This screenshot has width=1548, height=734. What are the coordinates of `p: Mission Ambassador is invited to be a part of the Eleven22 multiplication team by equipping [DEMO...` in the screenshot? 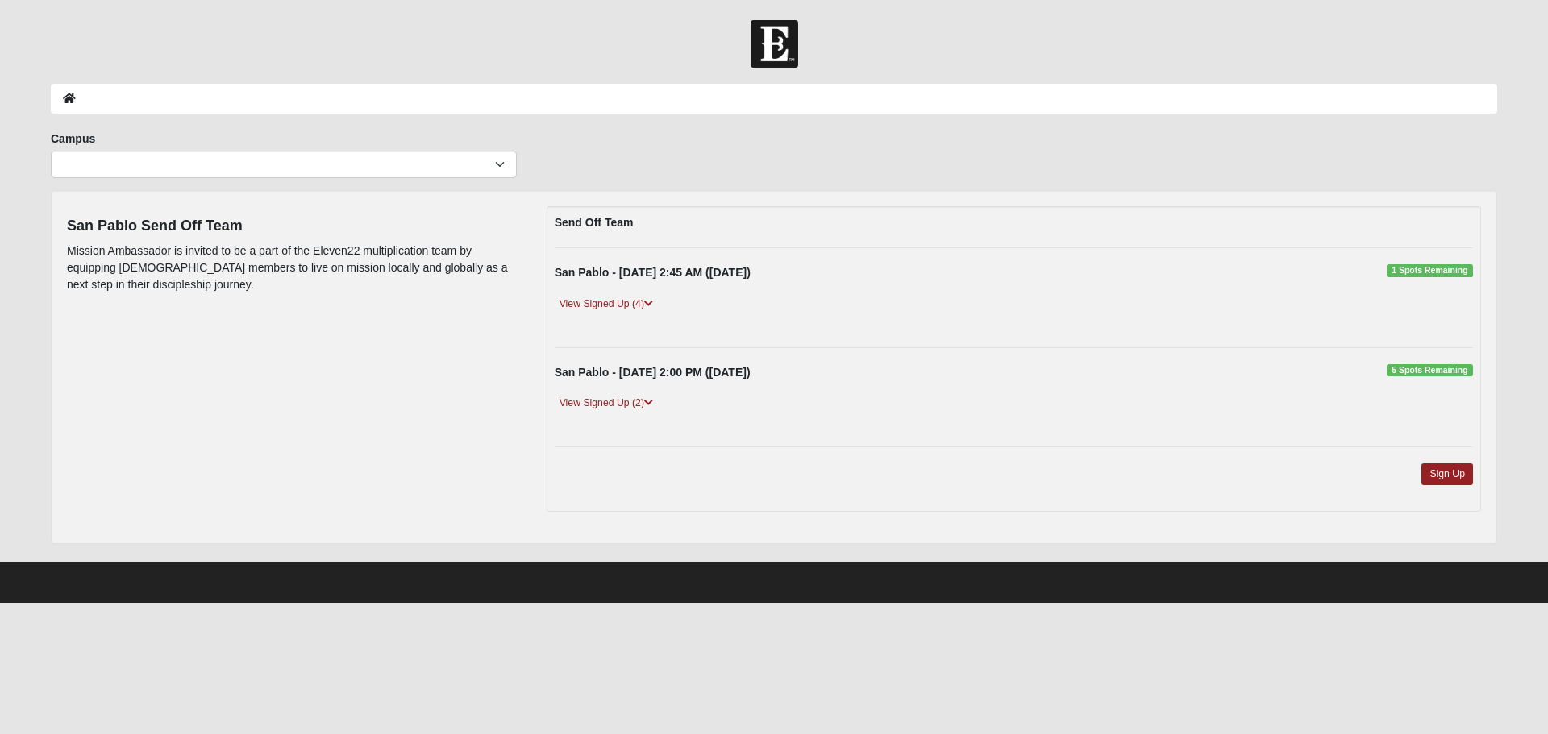 It's located at (294, 268).